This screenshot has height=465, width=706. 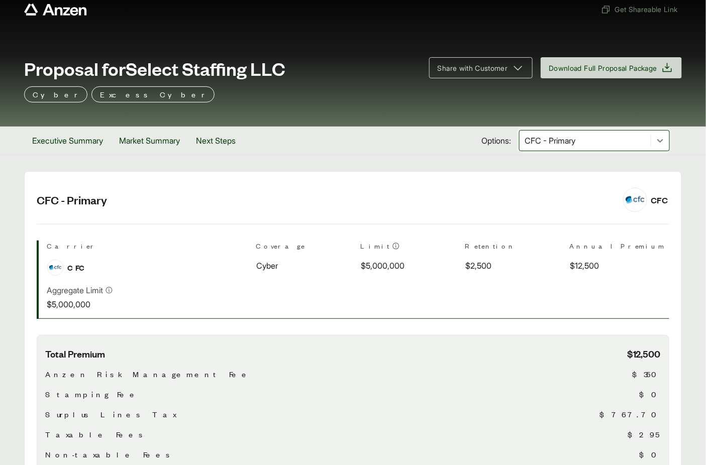 I want to click on th: Limit, so click(x=408, y=248).